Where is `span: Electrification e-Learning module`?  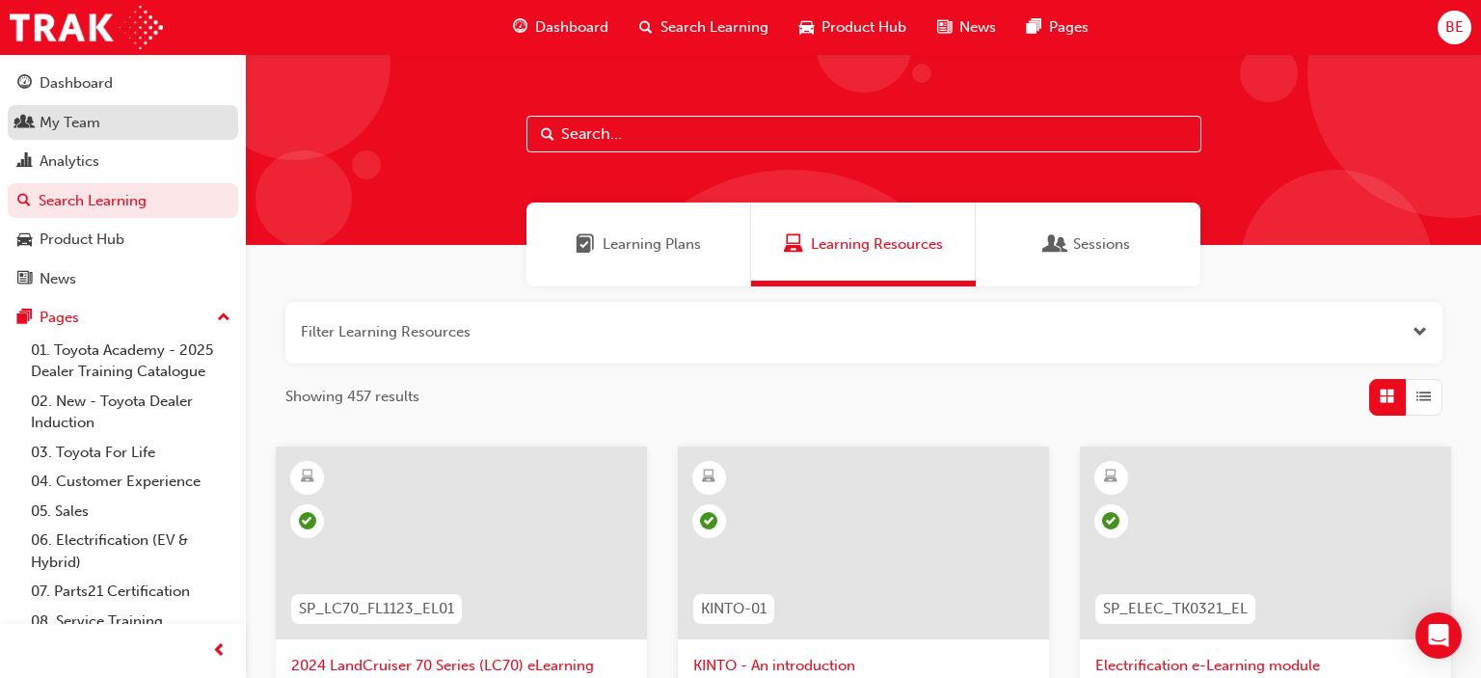
span: Electrification e-Learning module is located at coordinates (1265, 665).